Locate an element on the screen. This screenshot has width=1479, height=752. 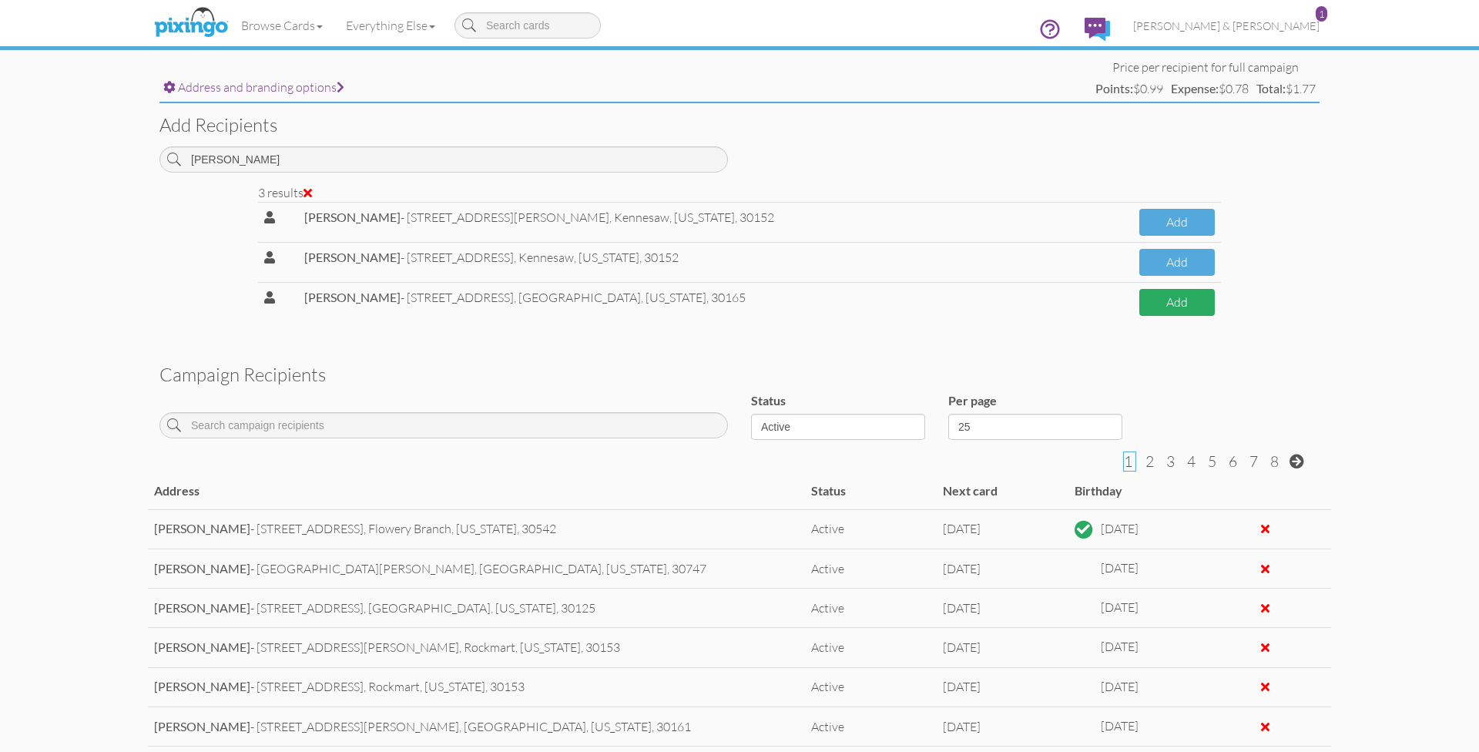
div: 1 is located at coordinates (1321, 14).